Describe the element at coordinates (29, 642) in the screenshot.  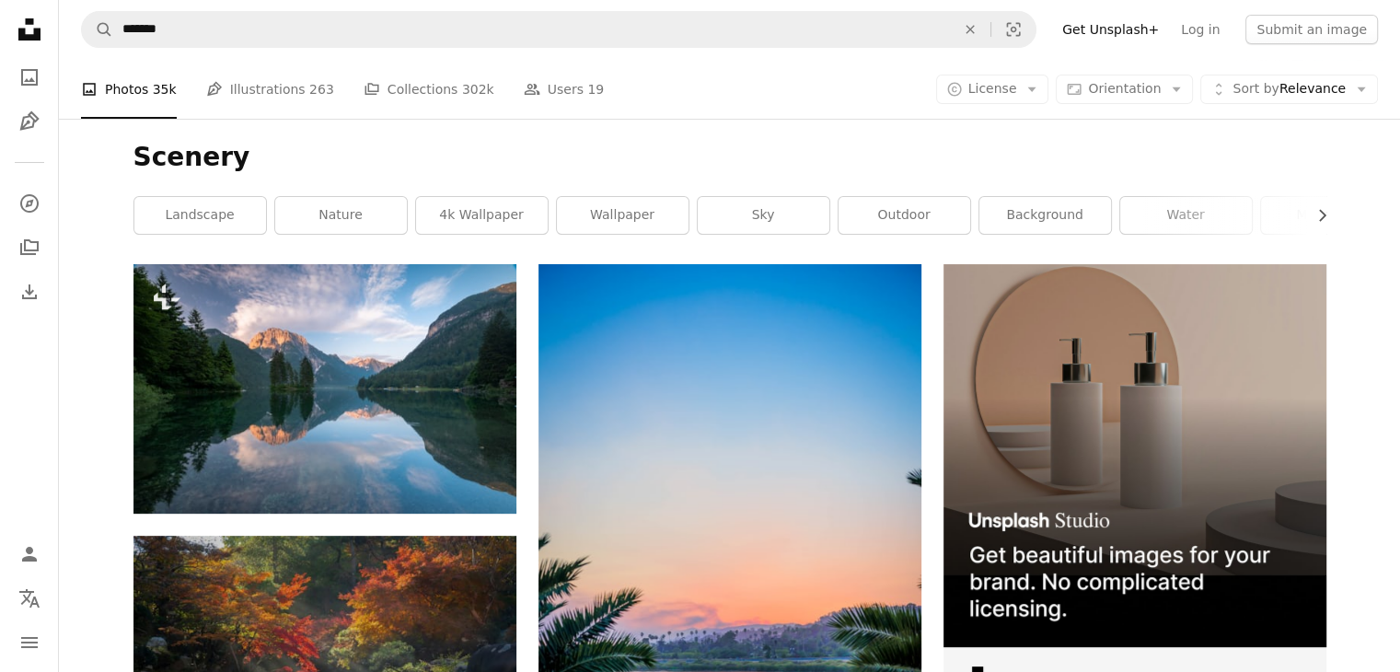
I see `button: Menu` at that location.